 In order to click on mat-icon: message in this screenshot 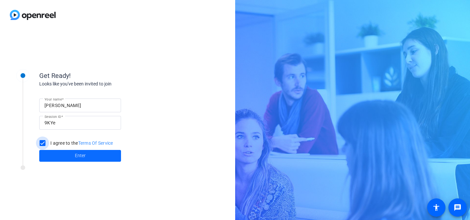, I will do `click(458, 208)`.